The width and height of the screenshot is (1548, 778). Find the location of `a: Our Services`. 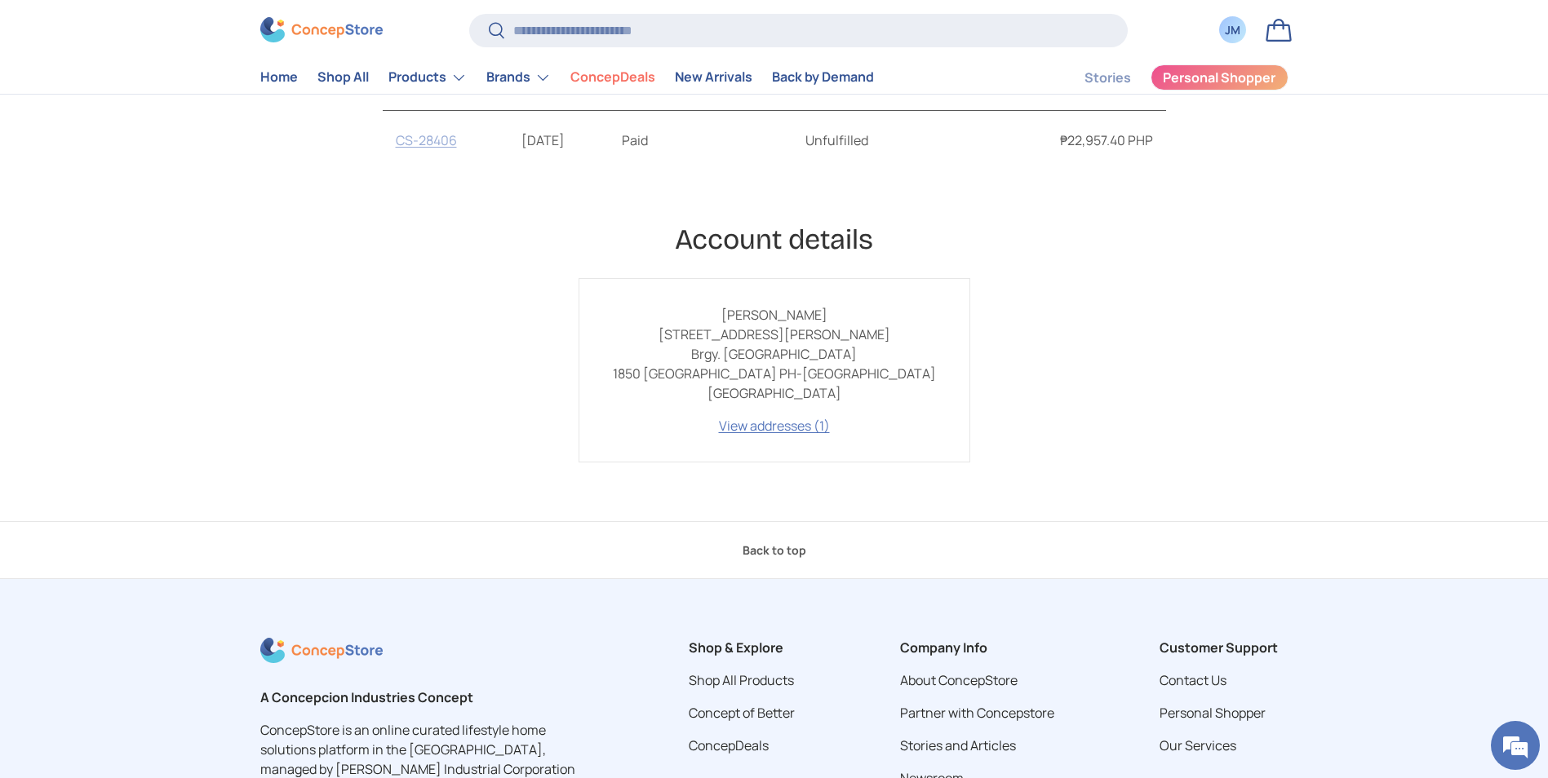

a: Our Services is located at coordinates (1198, 746).